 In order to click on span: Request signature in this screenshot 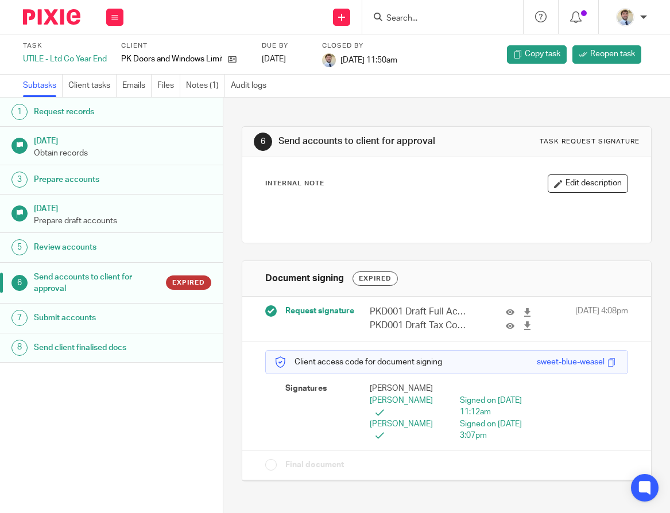, I will do `click(320, 311)`.